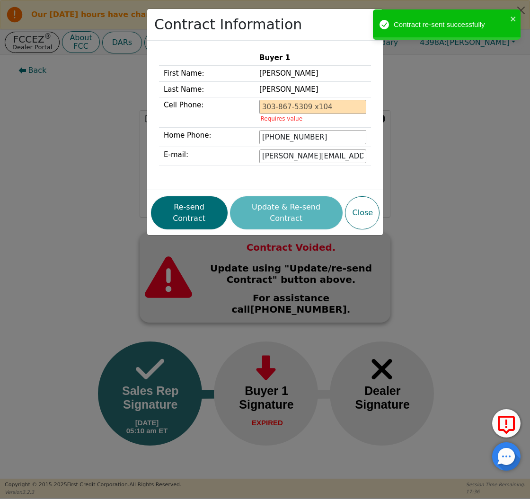 The image size is (530, 499). Describe the element at coordinates (313, 58) in the screenshot. I see `th: Buyer 1` at that location.